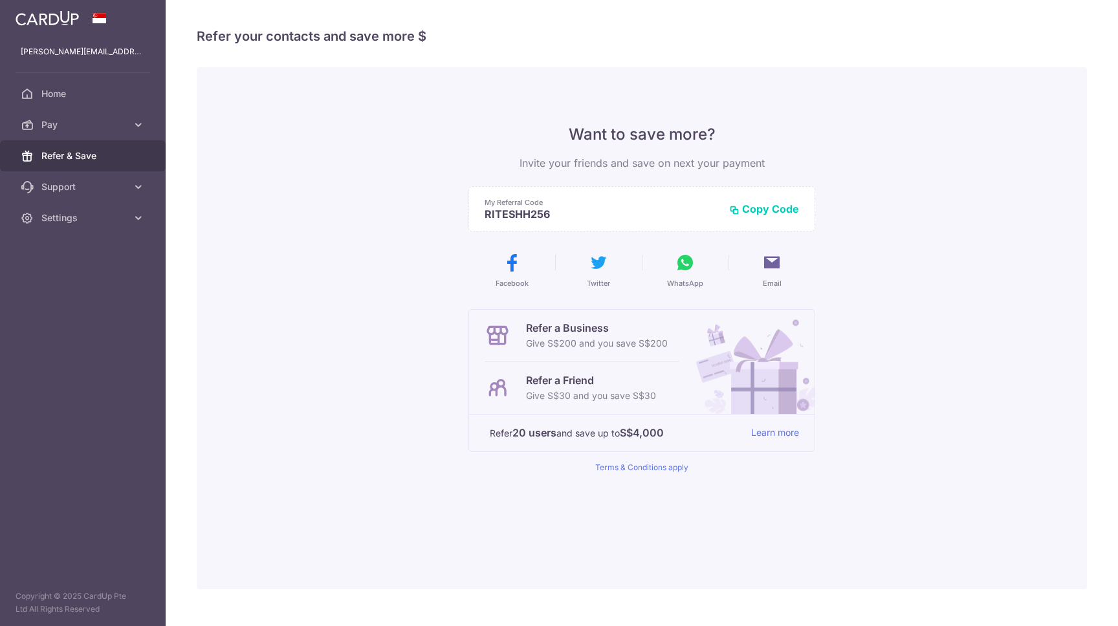 This screenshot has height=626, width=1118. What do you see at coordinates (84, 125) in the screenshot?
I see `span: Pay` at bounding box center [84, 125].